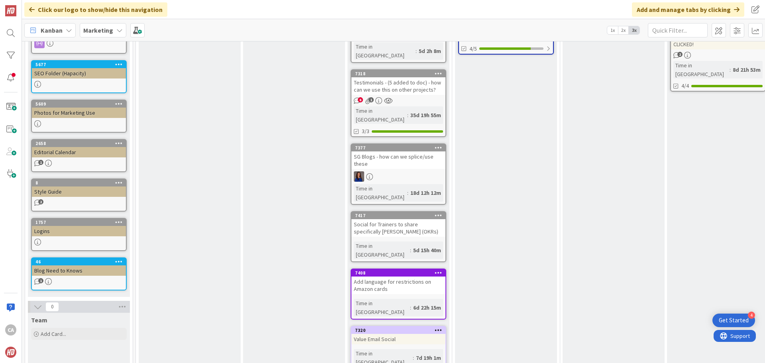 This screenshot has width=765, height=363. I want to click on span: Kanban, so click(51, 30).